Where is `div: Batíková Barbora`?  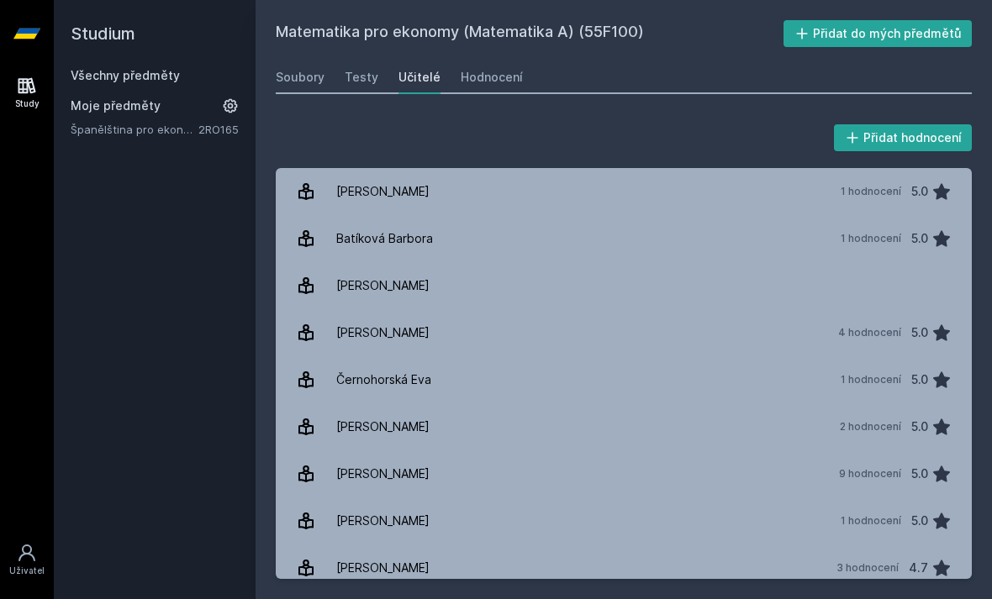 div: Batíková Barbora is located at coordinates (384, 239).